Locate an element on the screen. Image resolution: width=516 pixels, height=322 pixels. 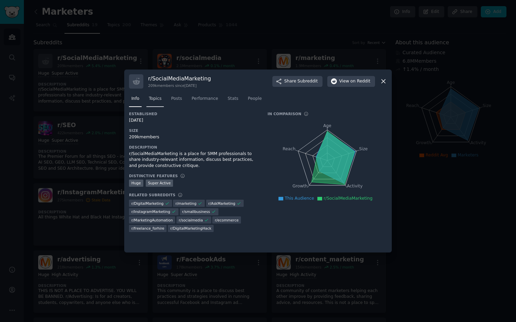
span: r/SocialMediaMarketing is located at coordinates (348, 199).